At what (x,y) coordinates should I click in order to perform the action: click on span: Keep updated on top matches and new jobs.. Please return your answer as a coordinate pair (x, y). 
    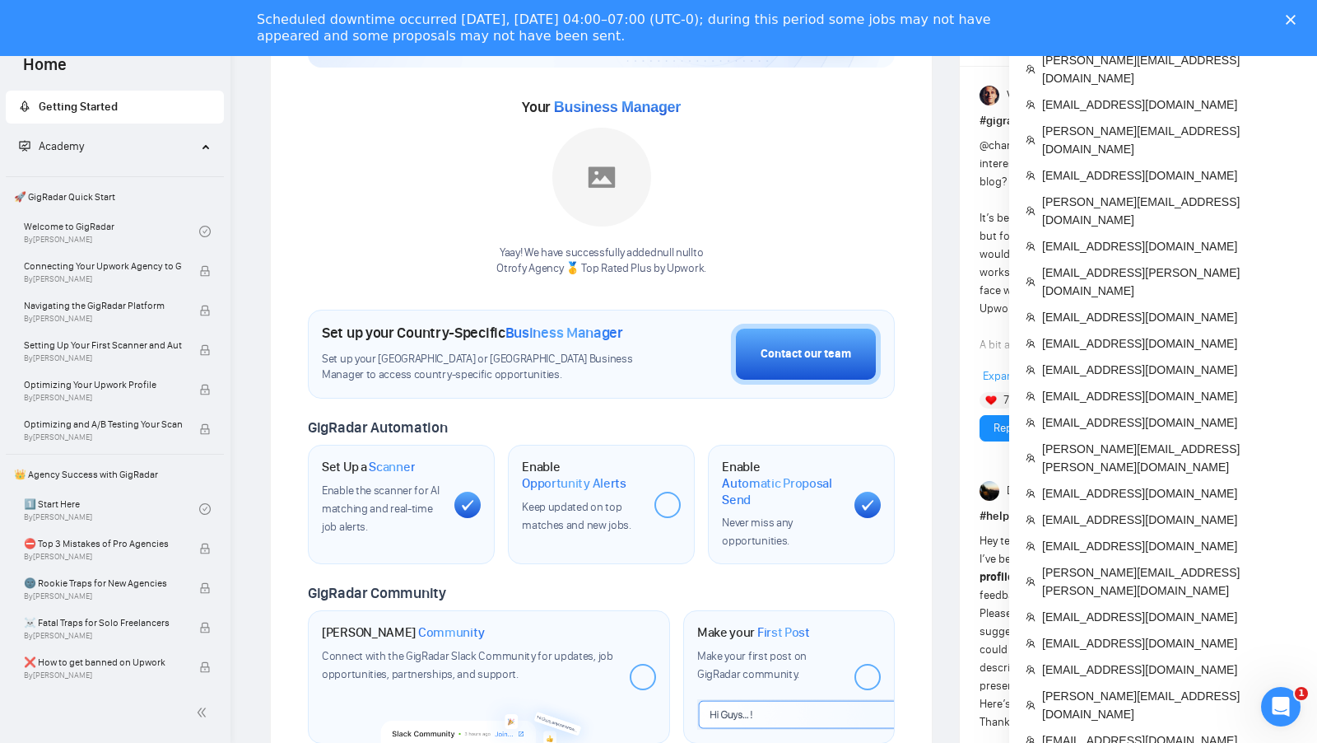
    Looking at the image, I should click on (576, 515).